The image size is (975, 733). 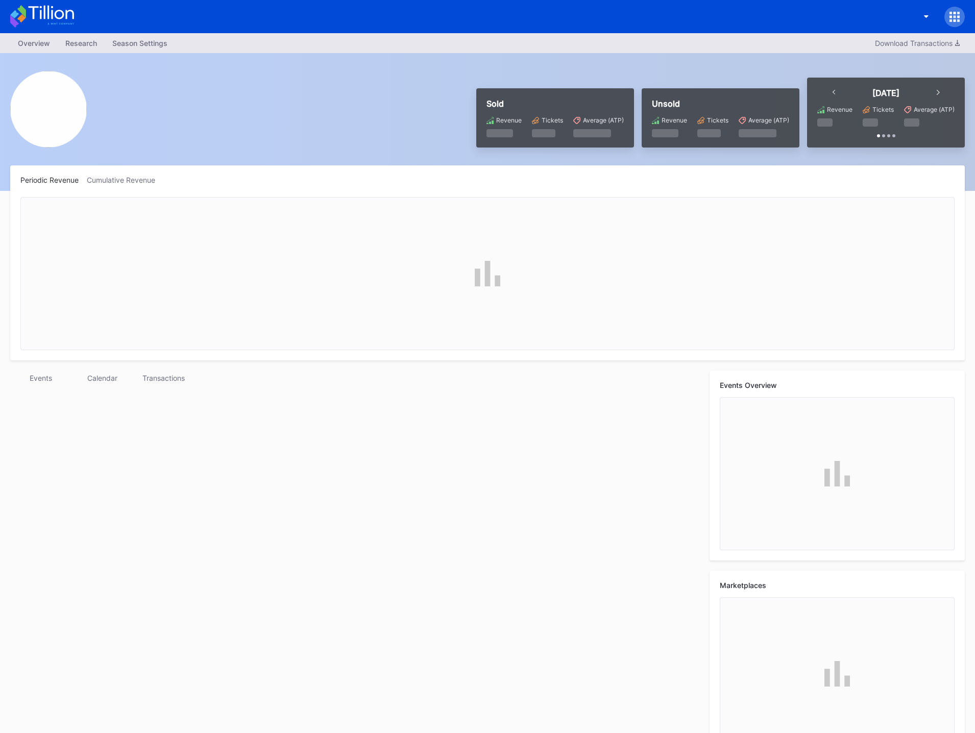 What do you see at coordinates (163, 378) in the screenshot?
I see `div: Transactions` at bounding box center [163, 378].